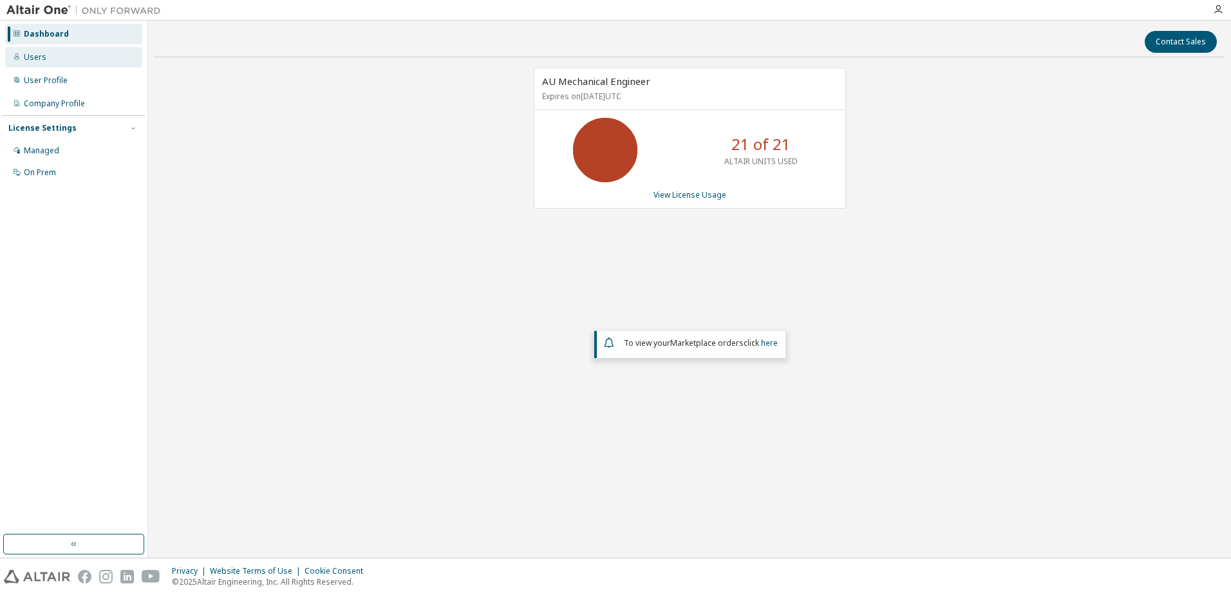 The width and height of the screenshot is (1231, 595). What do you see at coordinates (127, 576) in the screenshot?
I see `img: linkedin.svg` at bounding box center [127, 576].